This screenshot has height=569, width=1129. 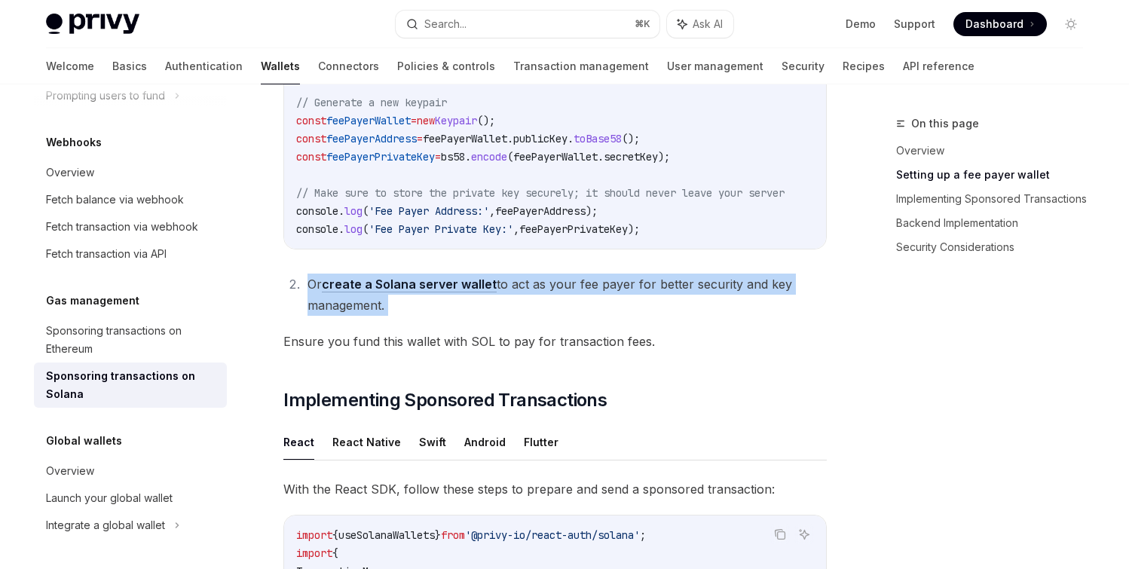 What do you see at coordinates (996, 223) in the screenshot?
I see `a: Backend Implementation` at bounding box center [996, 223].